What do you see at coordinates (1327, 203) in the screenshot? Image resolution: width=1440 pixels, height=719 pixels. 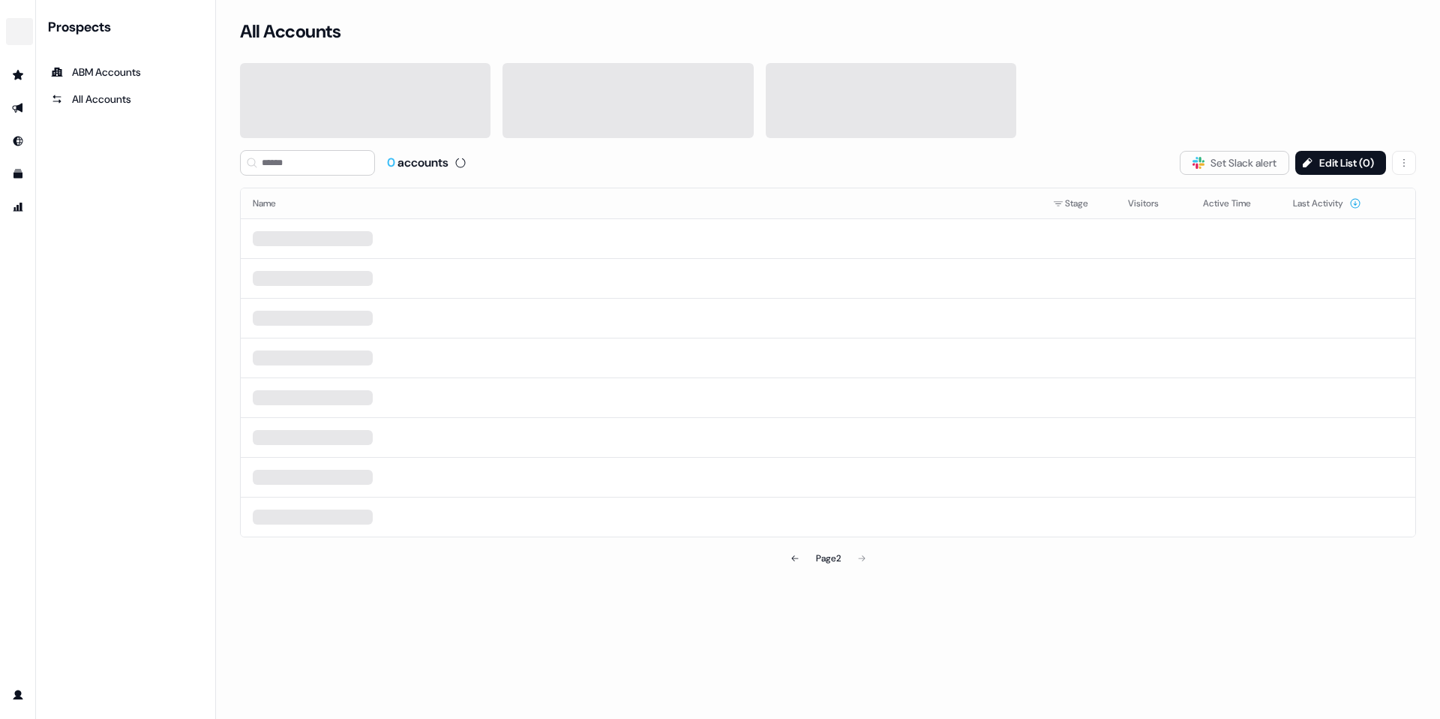 I see `button: Last Activity` at bounding box center [1327, 203].